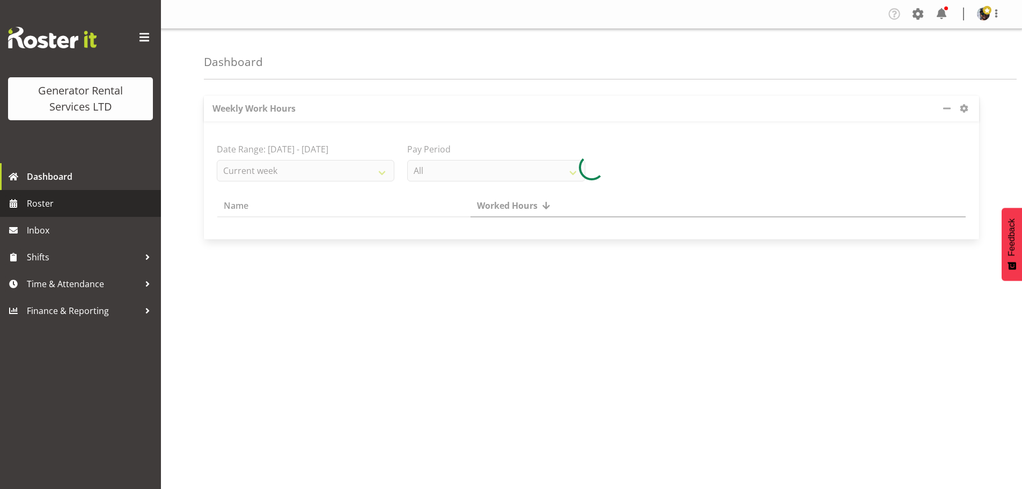 The width and height of the screenshot is (1022, 489). I want to click on img: Rosterit website logo, so click(52, 38).